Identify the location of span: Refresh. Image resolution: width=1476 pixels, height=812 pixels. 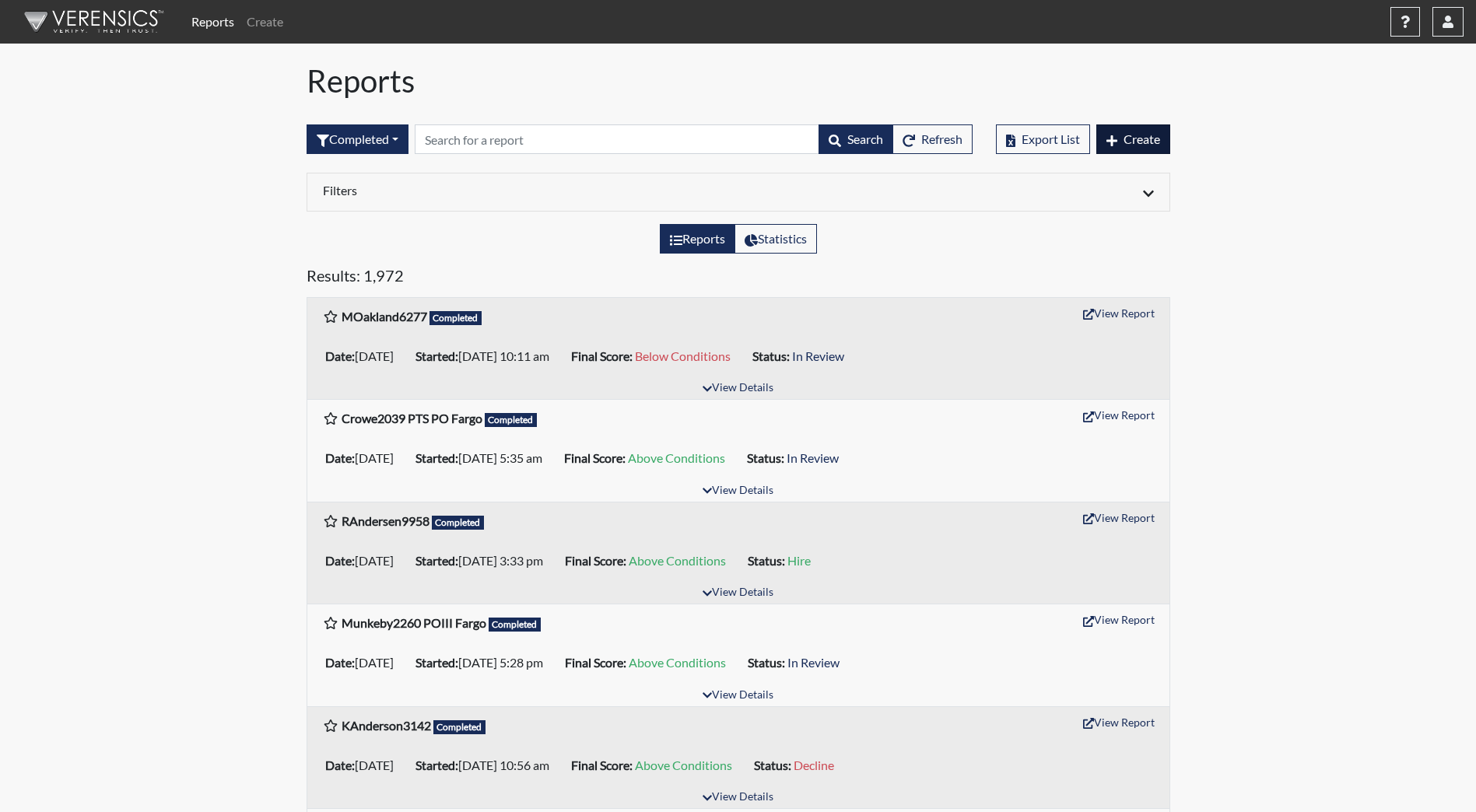
(941, 139).